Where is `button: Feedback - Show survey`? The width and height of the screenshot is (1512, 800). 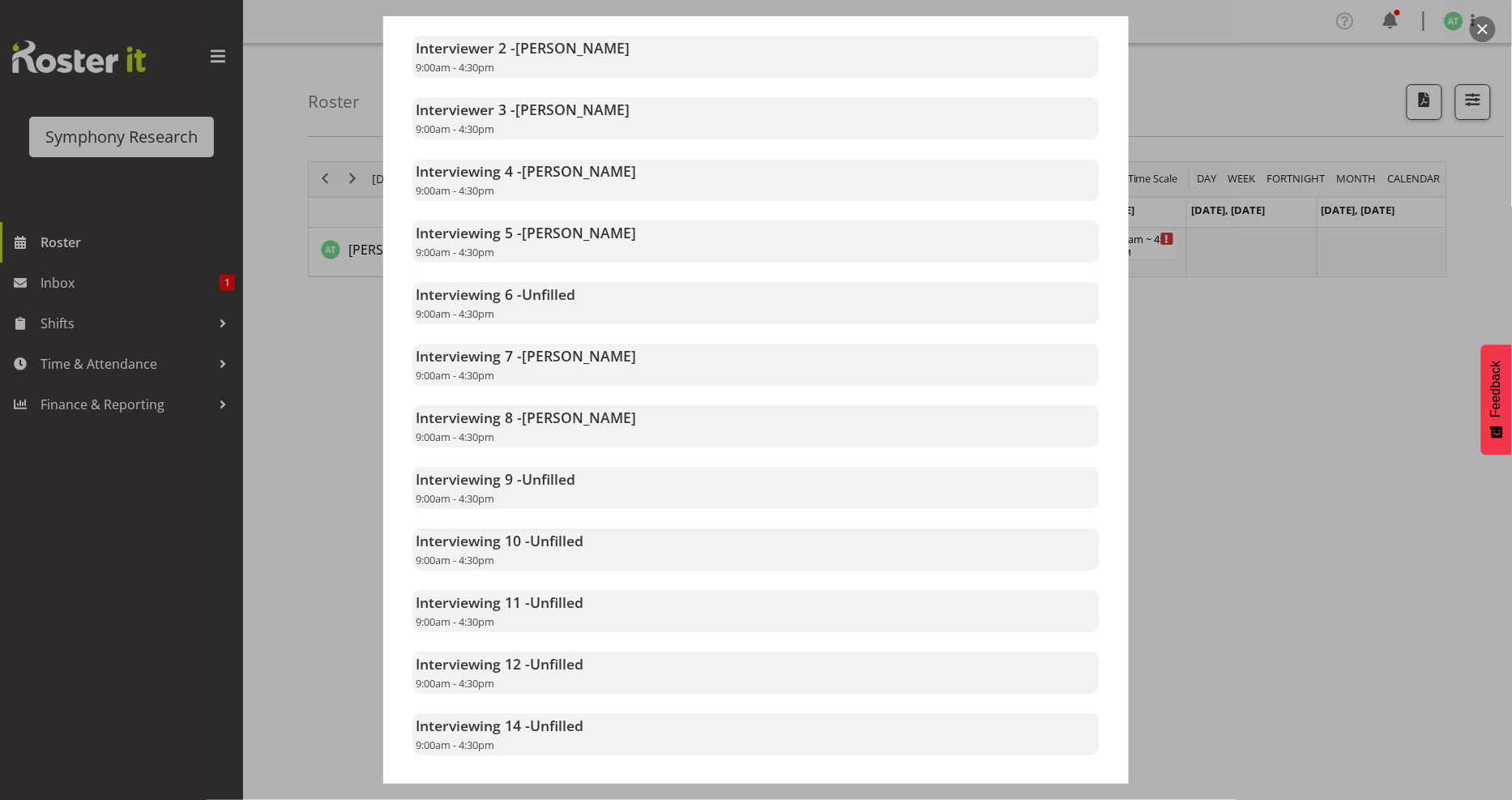 button: Feedback - Show survey is located at coordinates (1497, 399).